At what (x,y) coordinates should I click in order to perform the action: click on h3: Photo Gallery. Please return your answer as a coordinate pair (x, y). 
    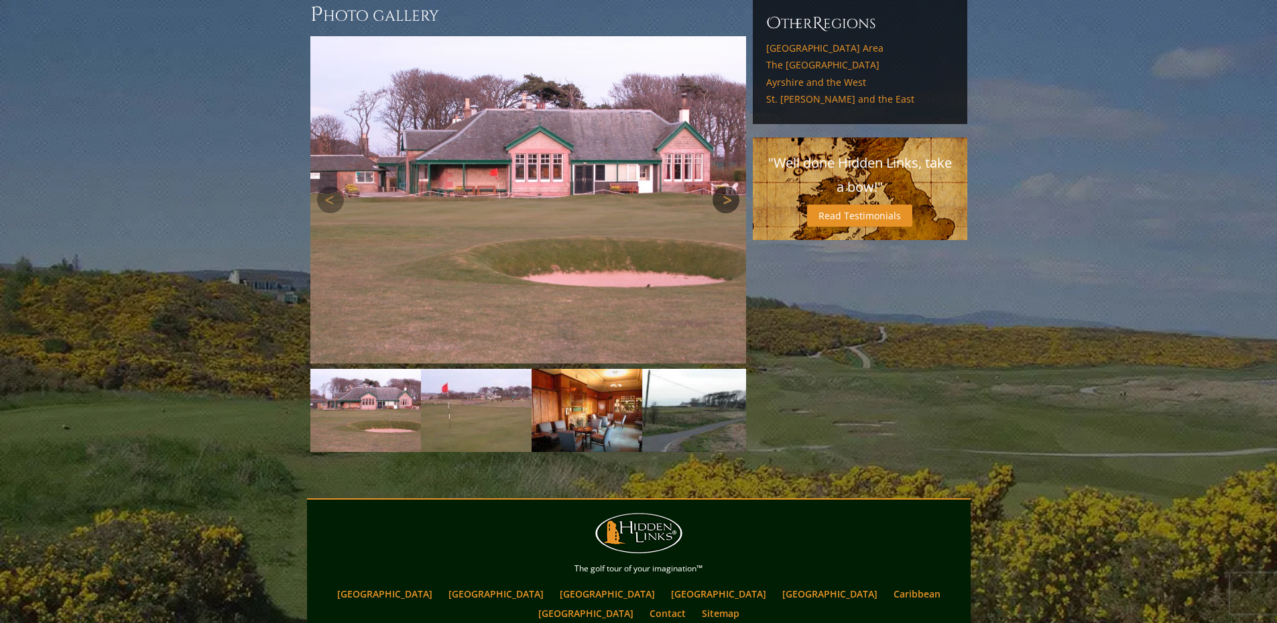
    Looking at the image, I should click on (528, 15).